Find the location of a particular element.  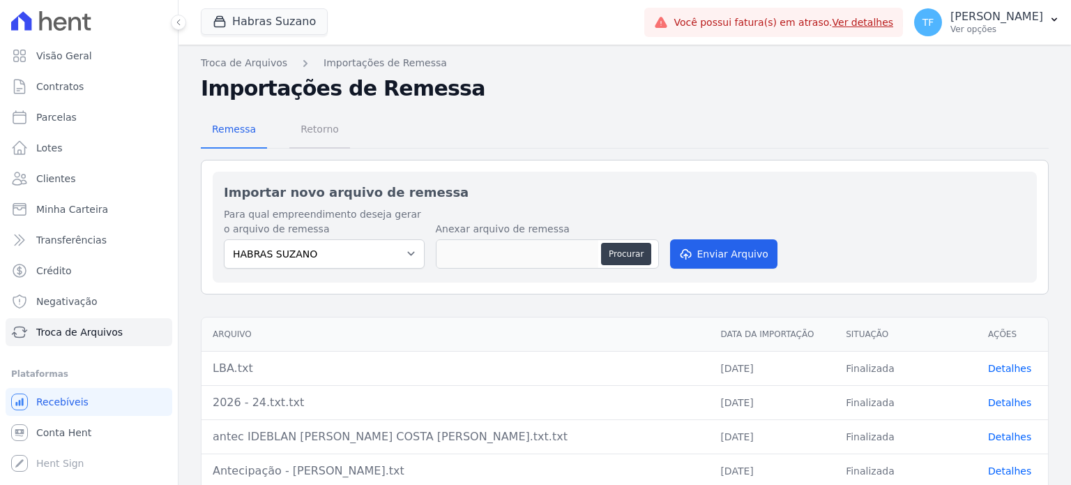

span: Negativação is located at coordinates (67, 301).